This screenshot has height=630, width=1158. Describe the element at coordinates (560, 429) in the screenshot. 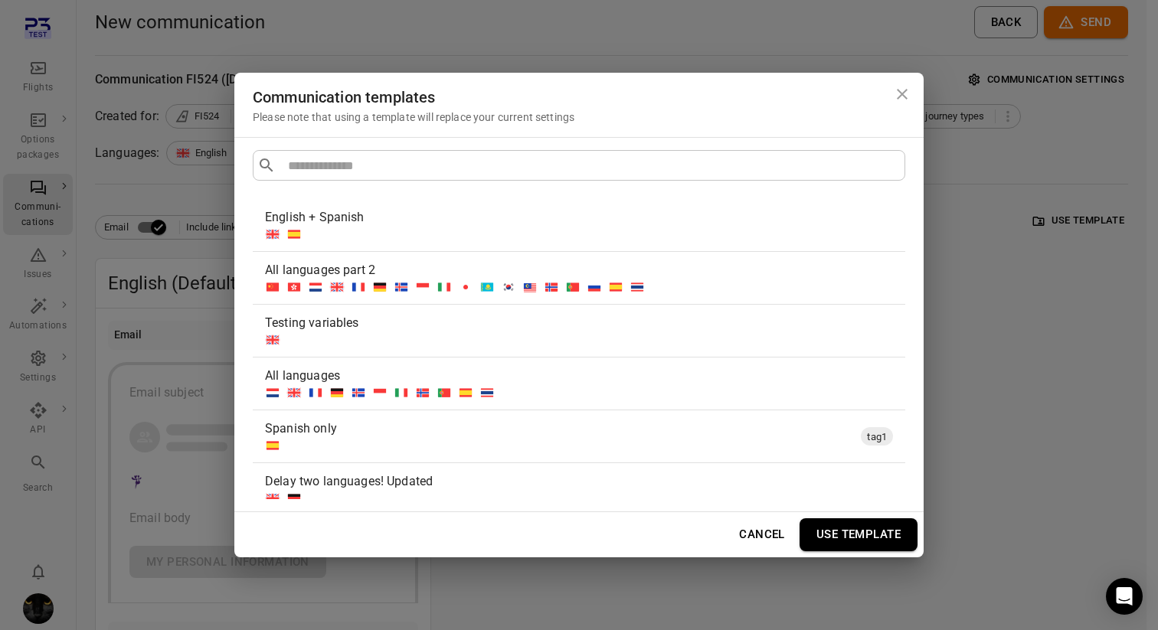

I see `div: Spanish only` at that location.